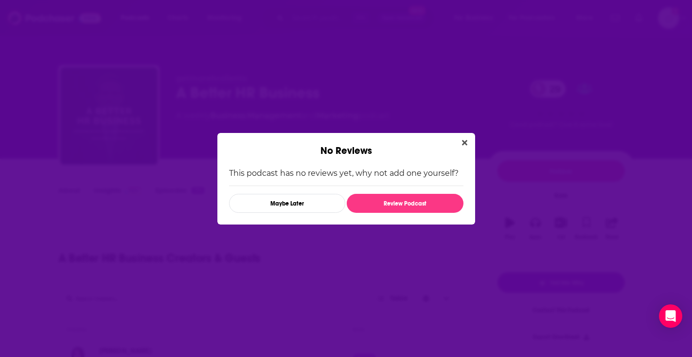 The width and height of the screenshot is (692, 357). Describe the element at coordinates (671, 316) in the screenshot. I see `div: Open Intercom Messenger` at that location.